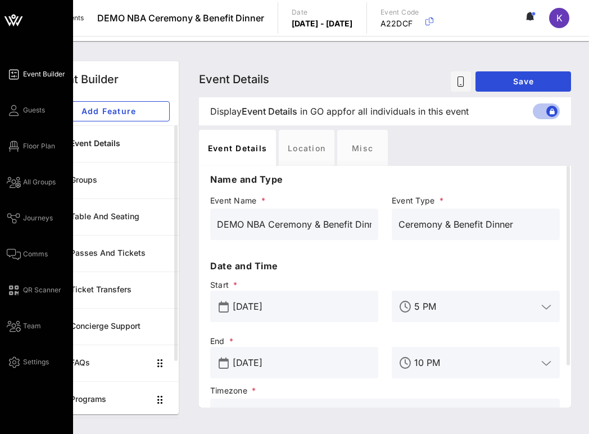 The image size is (589, 434). What do you see at coordinates (27, 254) in the screenshot?
I see `a: Comms` at bounding box center [27, 254].